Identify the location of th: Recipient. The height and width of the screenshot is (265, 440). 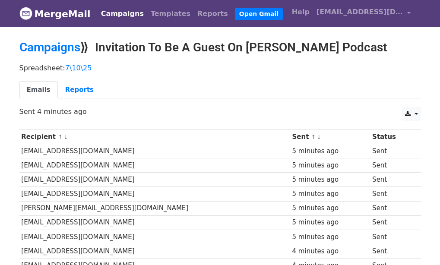
(155, 137).